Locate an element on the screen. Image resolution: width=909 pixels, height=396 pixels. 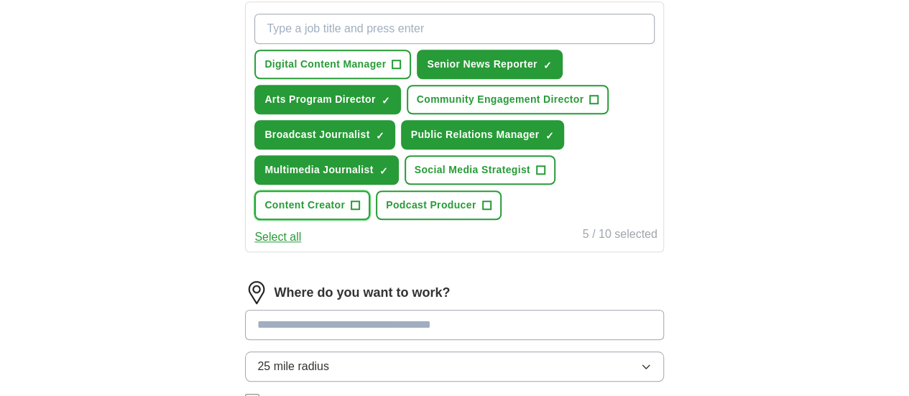
button: Podcast Producer is located at coordinates (438, 205).